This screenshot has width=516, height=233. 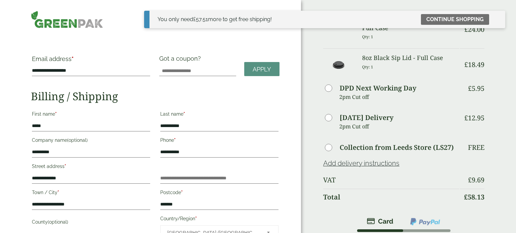 I want to click on label: Phone, so click(x=219, y=141).